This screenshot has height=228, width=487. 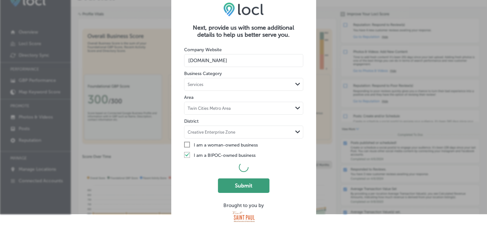 What do you see at coordinates (203, 50) in the screenshot?
I see `label: Company Website` at bounding box center [203, 50].